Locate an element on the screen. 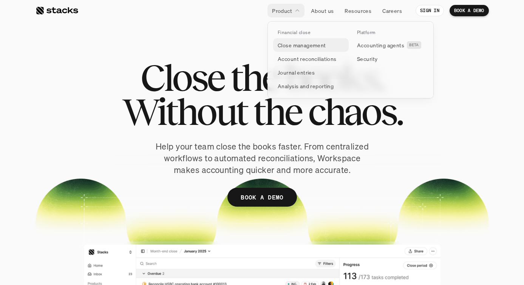 The width and height of the screenshot is (524, 285). a: Journal entries is located at coordinates (311, 72).